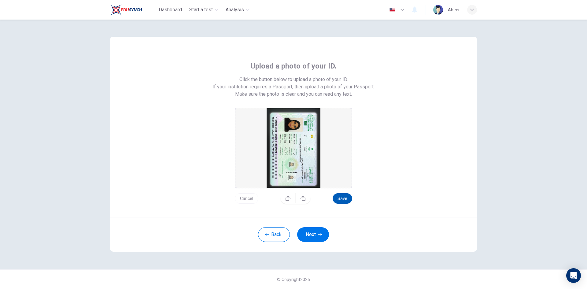 This screenshot has height=289, width=587. I want to click on button: Dashboard, so click(170, 10).